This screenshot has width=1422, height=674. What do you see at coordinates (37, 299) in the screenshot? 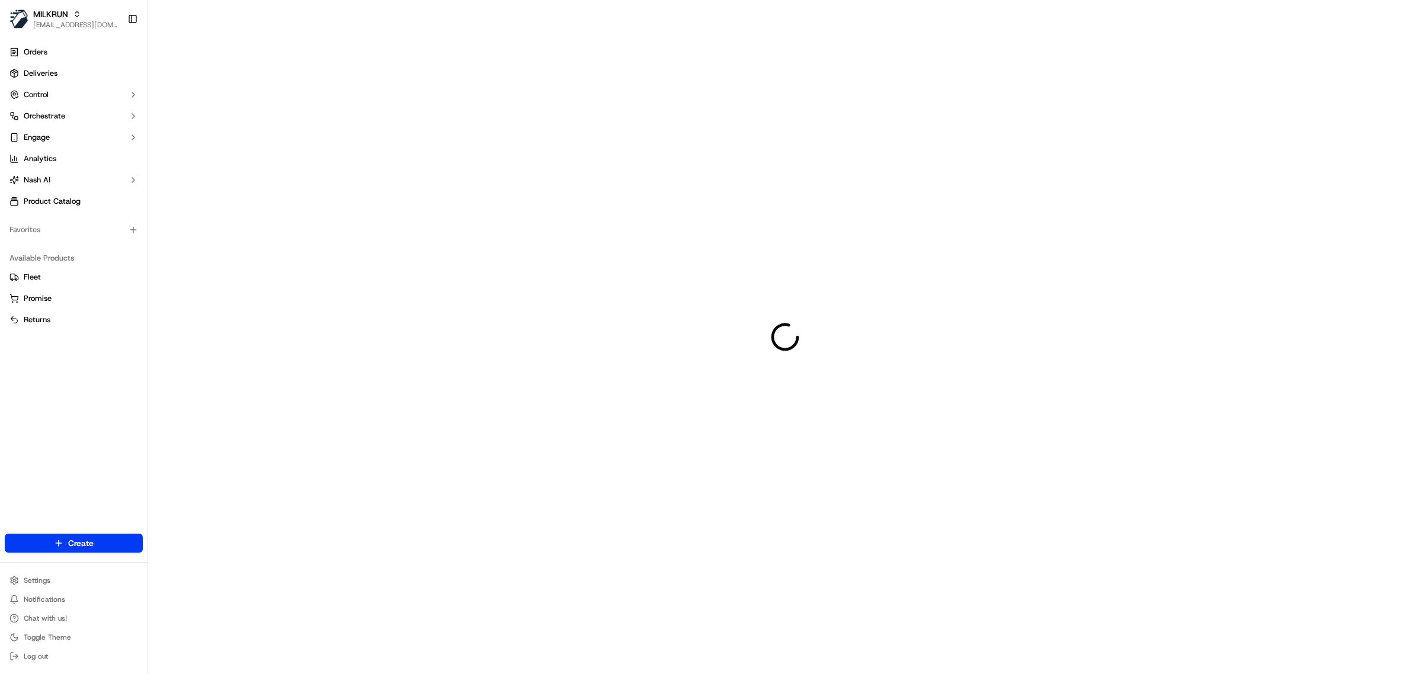
I see `span: Promise` at bounding box center [37, 299].